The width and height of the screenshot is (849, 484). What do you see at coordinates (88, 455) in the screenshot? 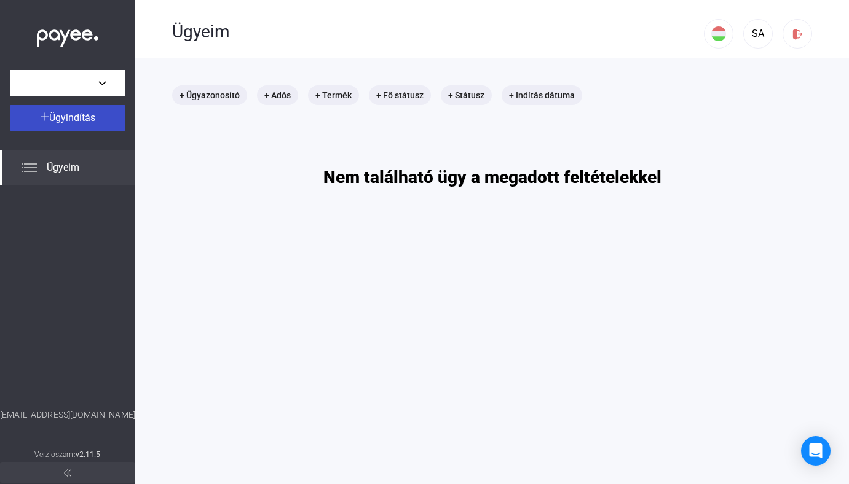
I see `strong: v2.11.5` at bounding box center [88, 455].